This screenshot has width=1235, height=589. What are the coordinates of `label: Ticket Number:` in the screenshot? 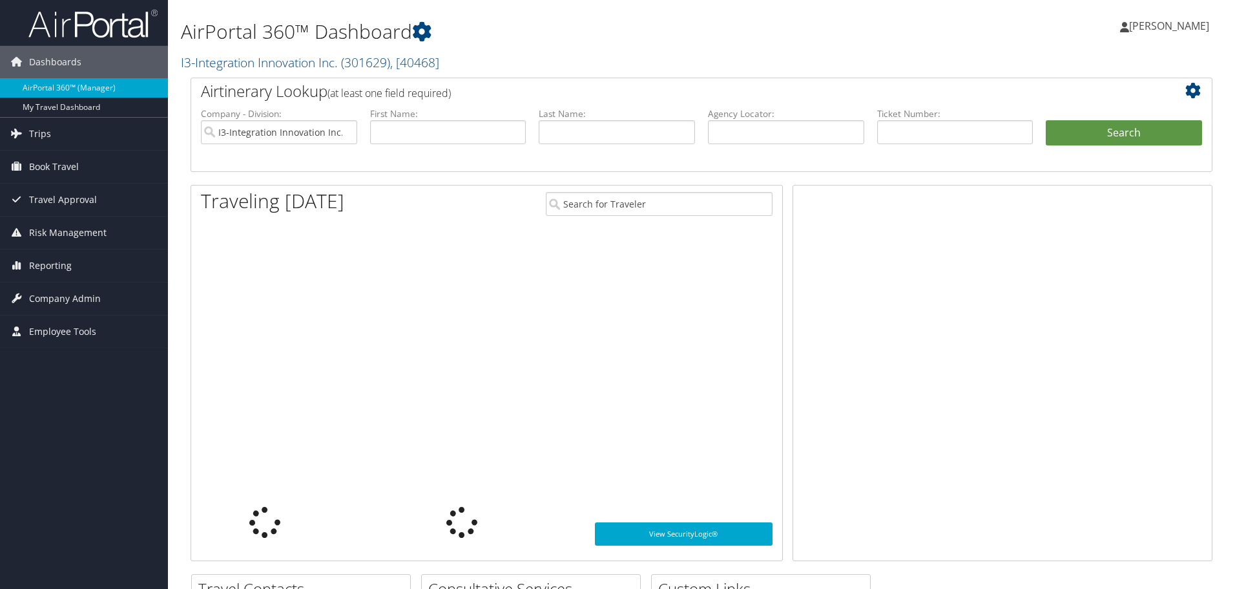 It's located at (956, 114).